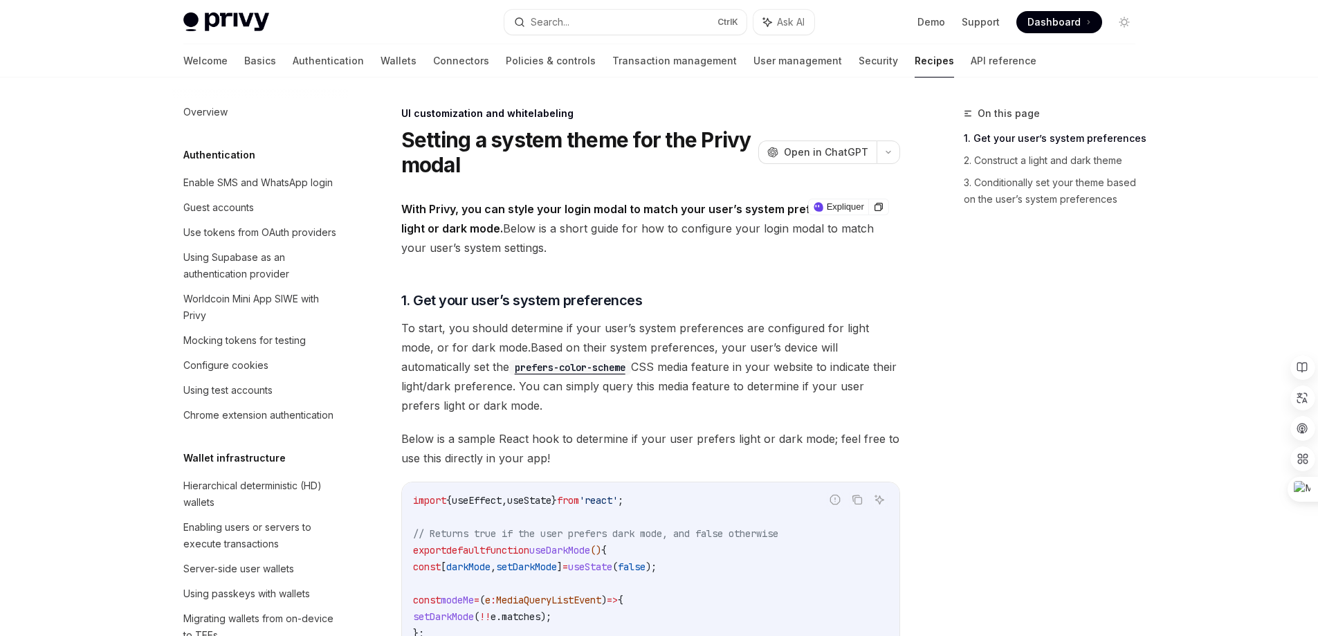 This screenshot has height=636, width=1318. I want to click on div: Worldcoin Mini App SIWE with Privy, so click(262, 307).